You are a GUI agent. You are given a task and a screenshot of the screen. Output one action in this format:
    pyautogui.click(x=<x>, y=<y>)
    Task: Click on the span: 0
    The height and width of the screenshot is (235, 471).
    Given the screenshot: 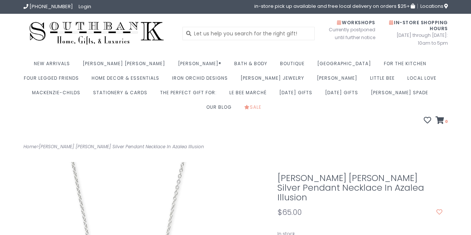 What is the action you would take?
    pyautogui.click(x=446, y=121)
    